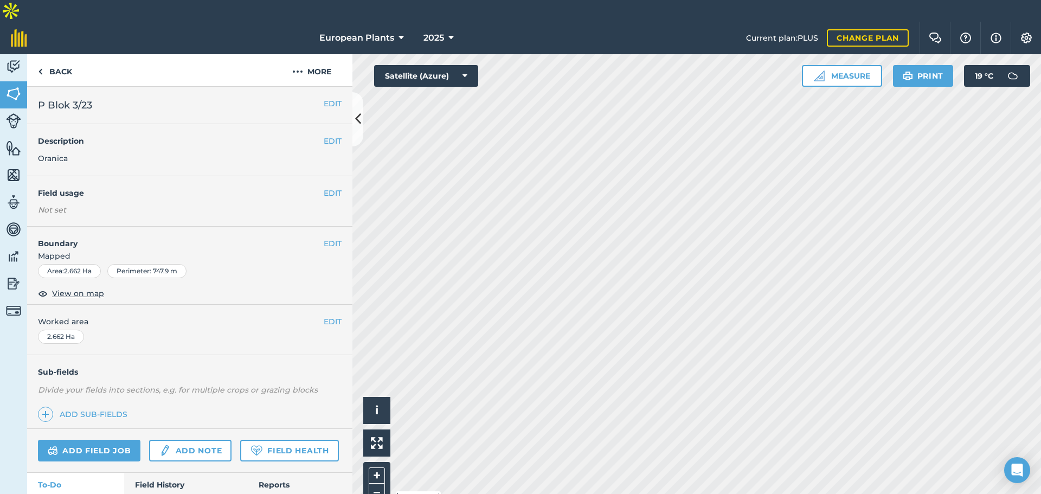 This screenshot has width=1041, height=494. What do you see at coordinates (298, 72) in the screenshot?
I see `img: svg+xml;base64,PHN2ZyB4bWxucz0iaHR0cDovL3d3dy53My5vcmcvMjAwMC9zdmciIHdpZHRoPSIyMCIgaGVpZ2h0PSIyNC...` at bounding box center [298, 72].